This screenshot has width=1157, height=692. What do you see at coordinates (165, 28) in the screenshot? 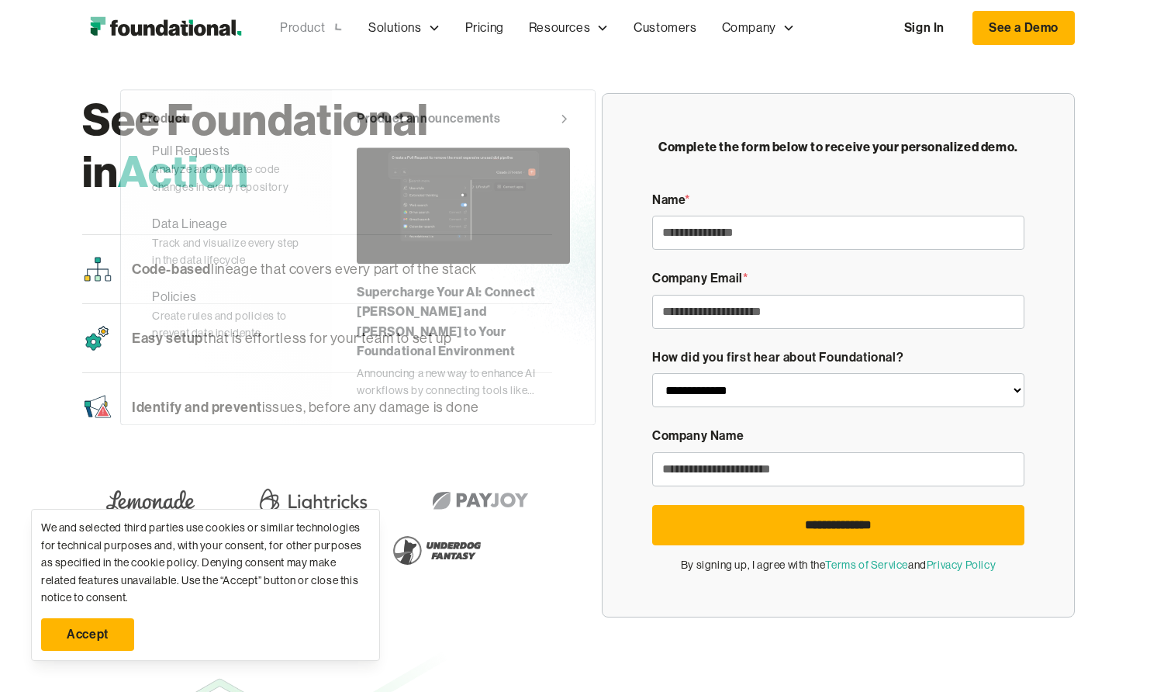
I see `a: home` at bounding box center [165, 28].